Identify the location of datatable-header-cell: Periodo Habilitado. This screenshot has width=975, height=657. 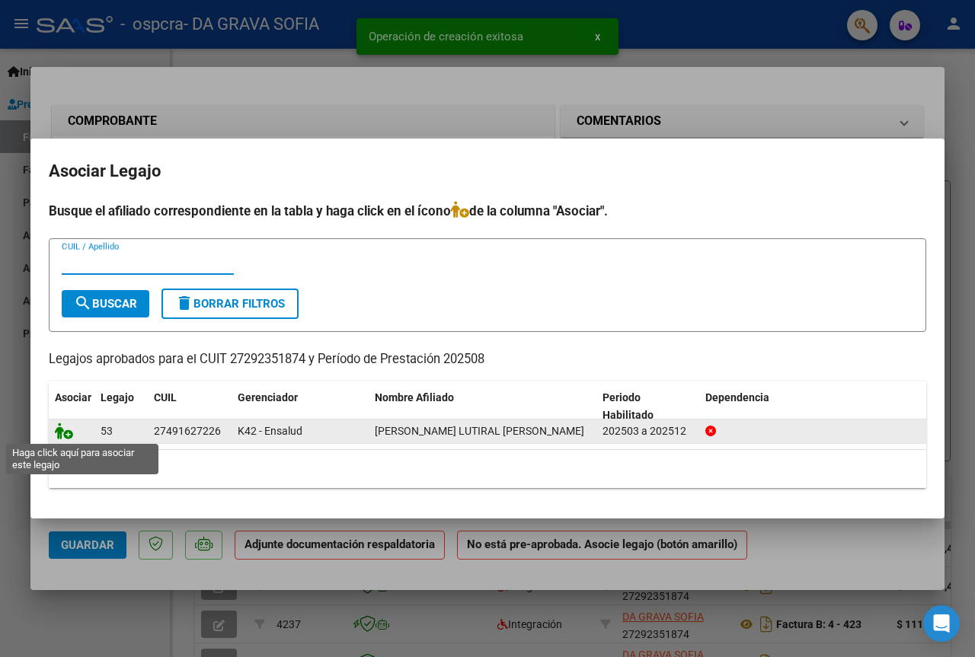
(647, 407).